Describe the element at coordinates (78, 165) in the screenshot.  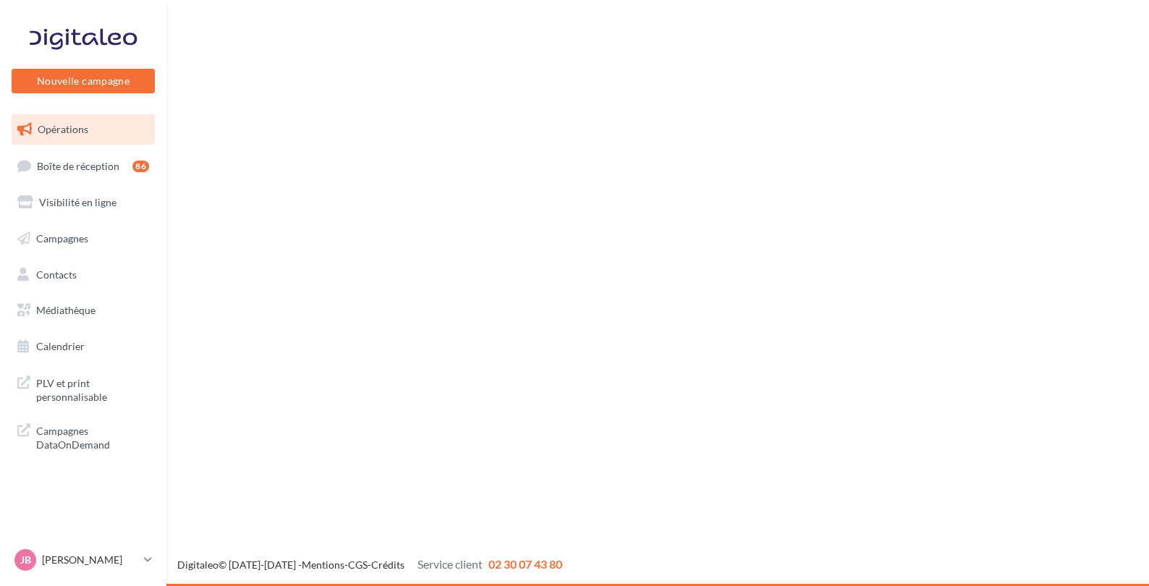
I see `span: Boîte de réception` at that location.